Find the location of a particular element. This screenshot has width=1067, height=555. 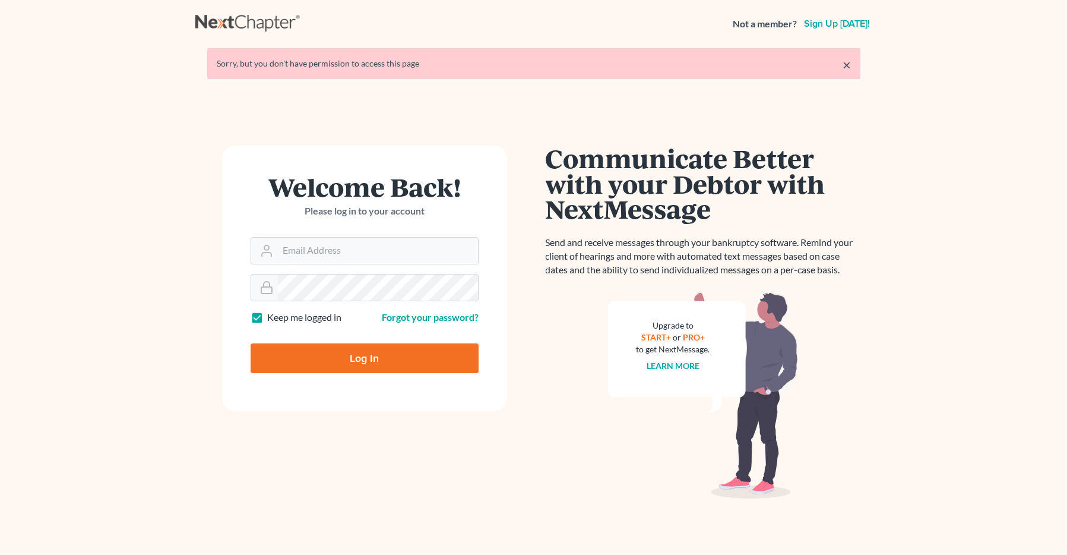

input: Email Address is located at coordinates (378, 251).